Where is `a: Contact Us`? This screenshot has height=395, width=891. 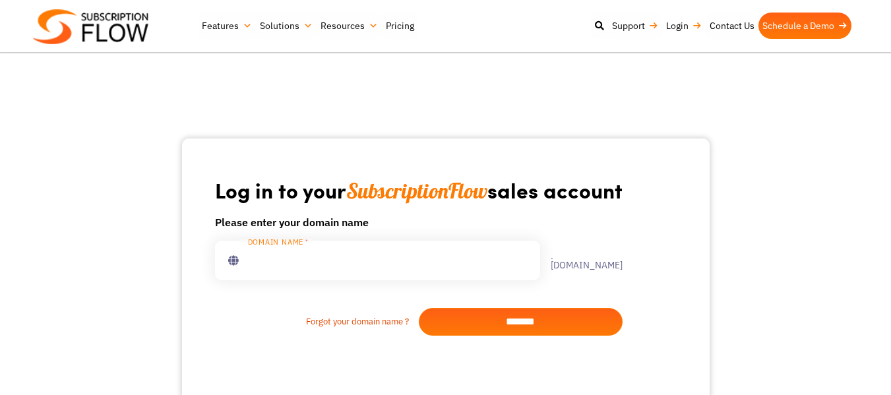 a: Contact Us is located at coordinates (732, 26).